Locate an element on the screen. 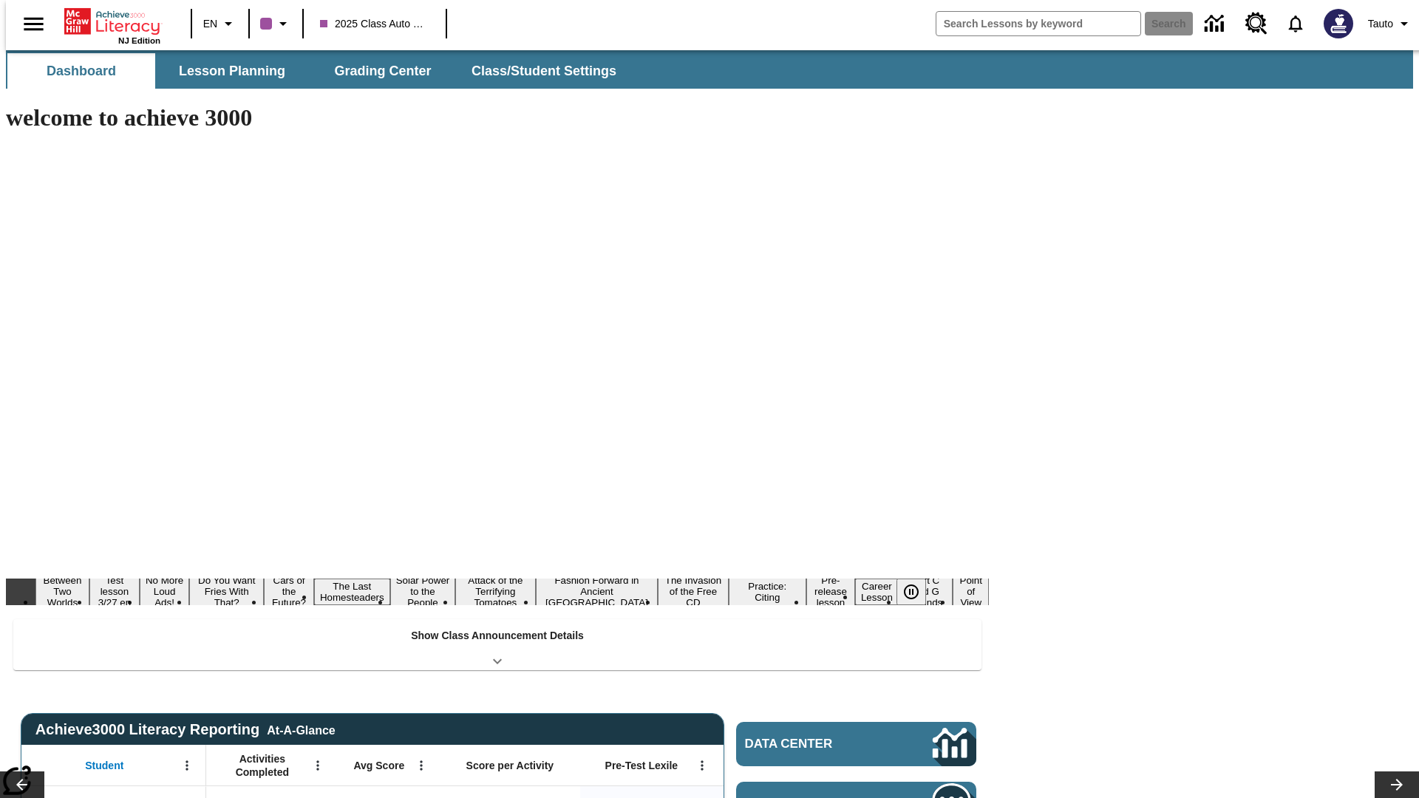 Image resolution: width=1419 pixels, height=798 pixels. button: Slide 12 Pre-release lesson is located at coordinates (831, 591).